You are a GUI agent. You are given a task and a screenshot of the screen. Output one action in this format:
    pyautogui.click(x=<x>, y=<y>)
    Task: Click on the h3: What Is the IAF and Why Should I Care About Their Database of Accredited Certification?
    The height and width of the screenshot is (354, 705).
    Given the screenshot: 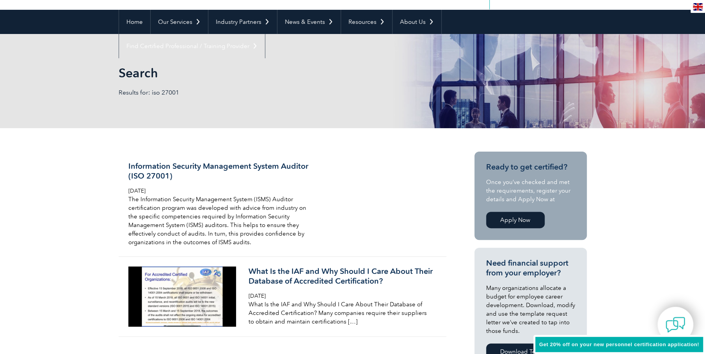 What is the action you would take?
    pyautogui.click(x=341, y=276)
    